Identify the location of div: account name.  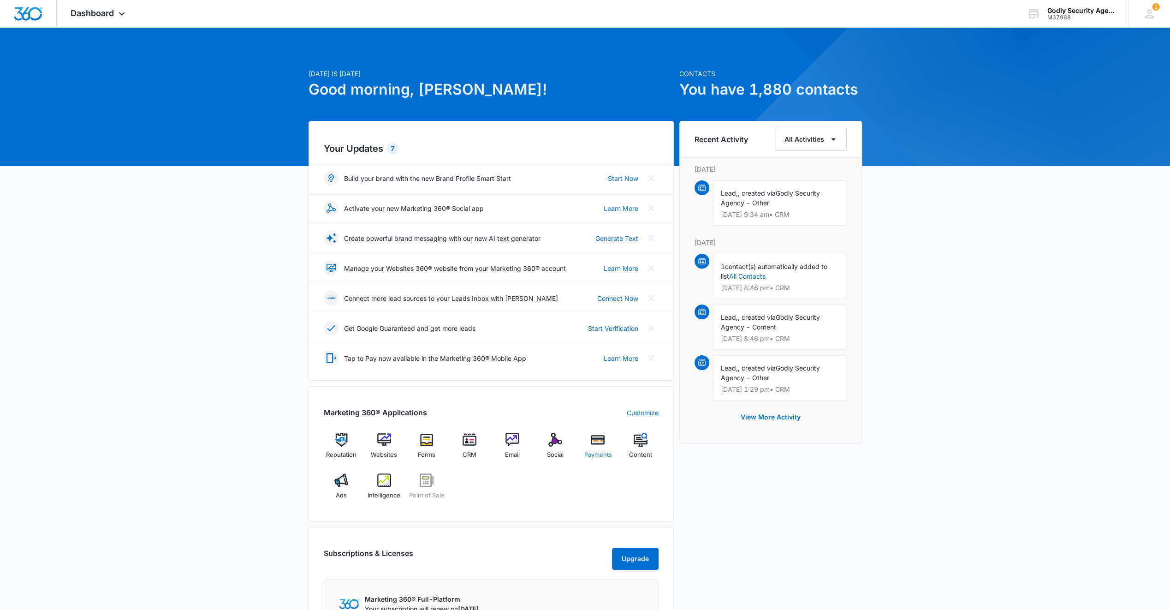
(1081, 11).